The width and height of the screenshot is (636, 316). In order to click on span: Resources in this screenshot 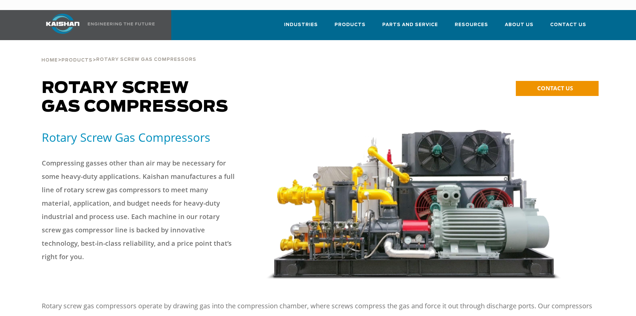, I will do `click(472, 25)`.